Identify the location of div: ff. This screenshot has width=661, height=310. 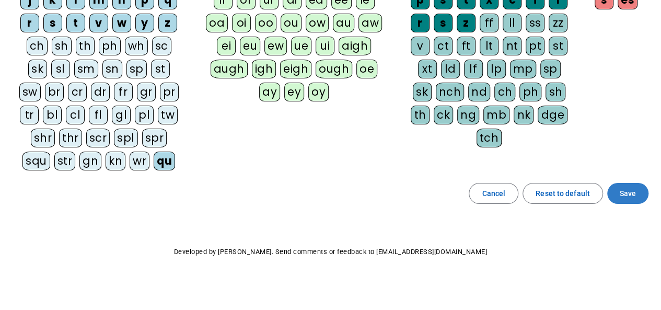
(489, 23).